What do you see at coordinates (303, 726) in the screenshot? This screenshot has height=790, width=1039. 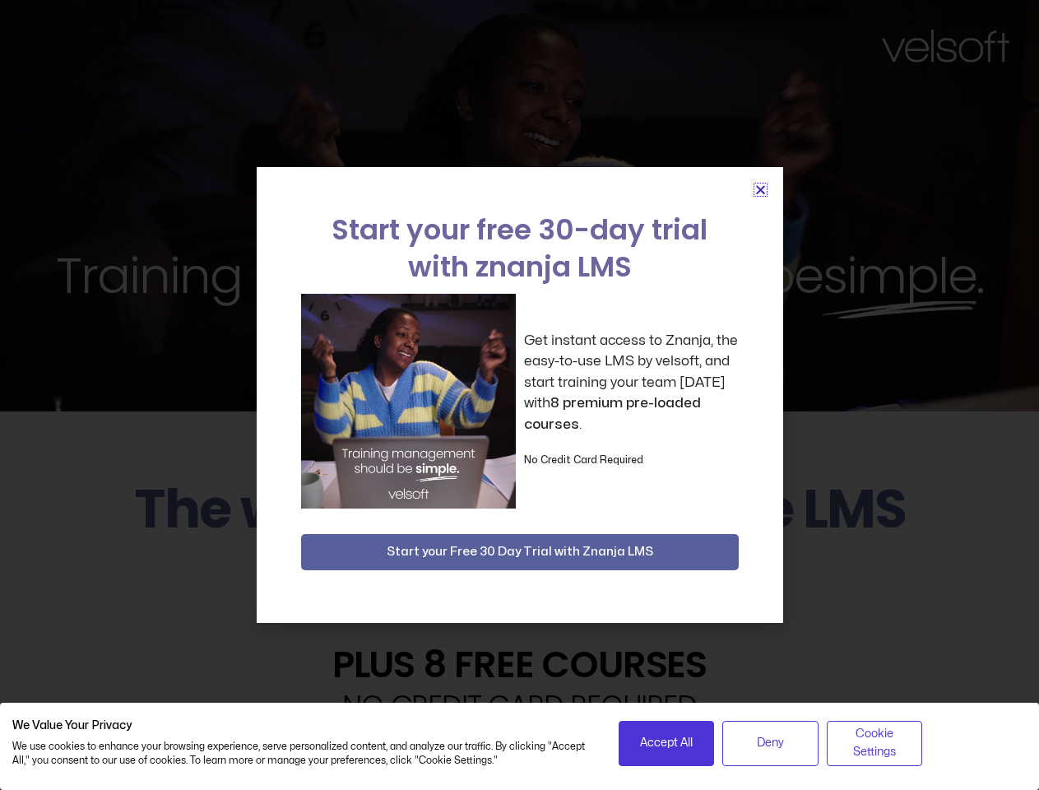 I see `h2: We Value Your Privacy` at bounding box center [303, 726].